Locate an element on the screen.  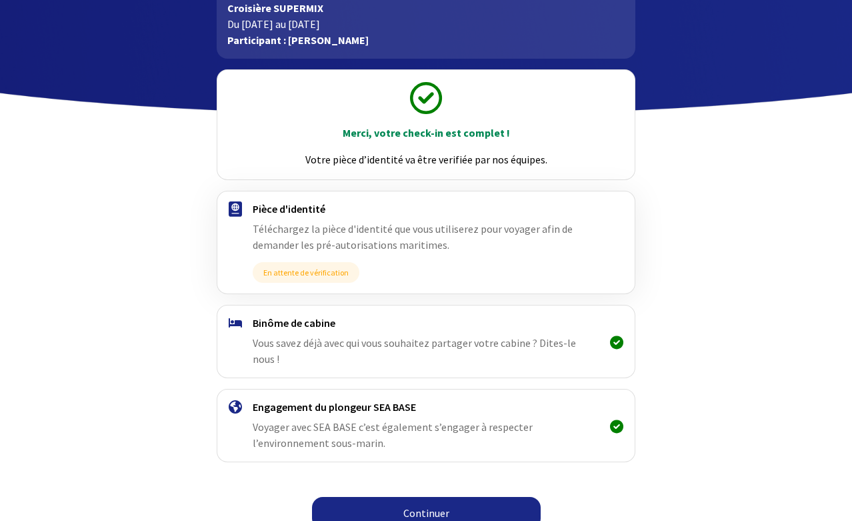
span: Voyager avec SEA BASE c’est également s’engager à respecter l’environnement sous-marin. is located at coordinates (393, 435).